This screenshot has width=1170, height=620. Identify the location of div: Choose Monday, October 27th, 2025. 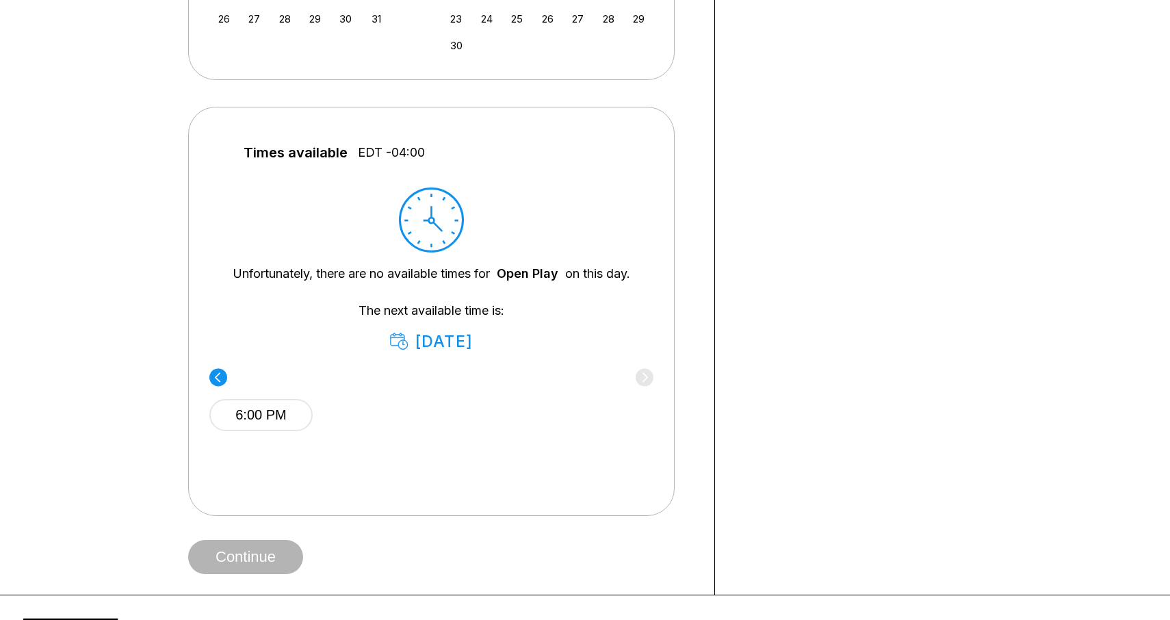
(254, 18).